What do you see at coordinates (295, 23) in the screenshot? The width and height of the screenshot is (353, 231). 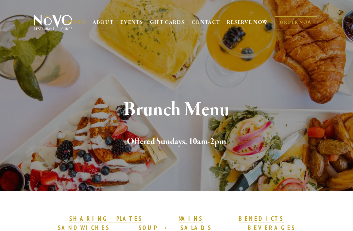 I see `a: ORDER NOW` at bounding box center [295, 23].